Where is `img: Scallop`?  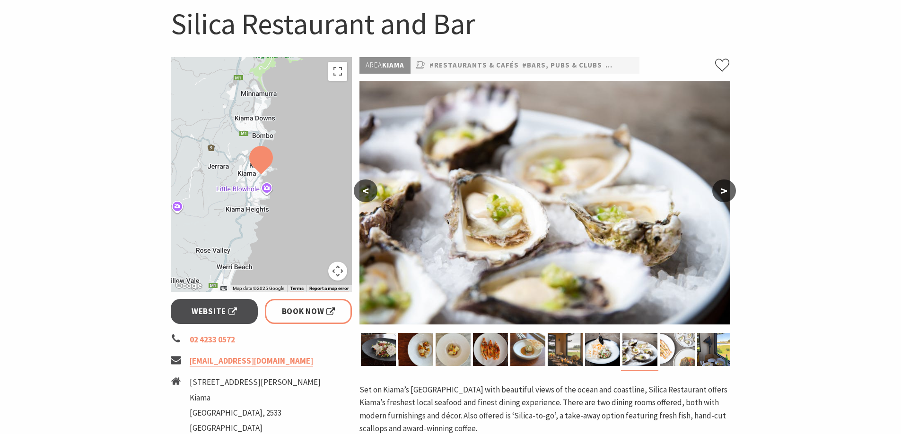 img: Scallop is located at coordinates (528, 350).